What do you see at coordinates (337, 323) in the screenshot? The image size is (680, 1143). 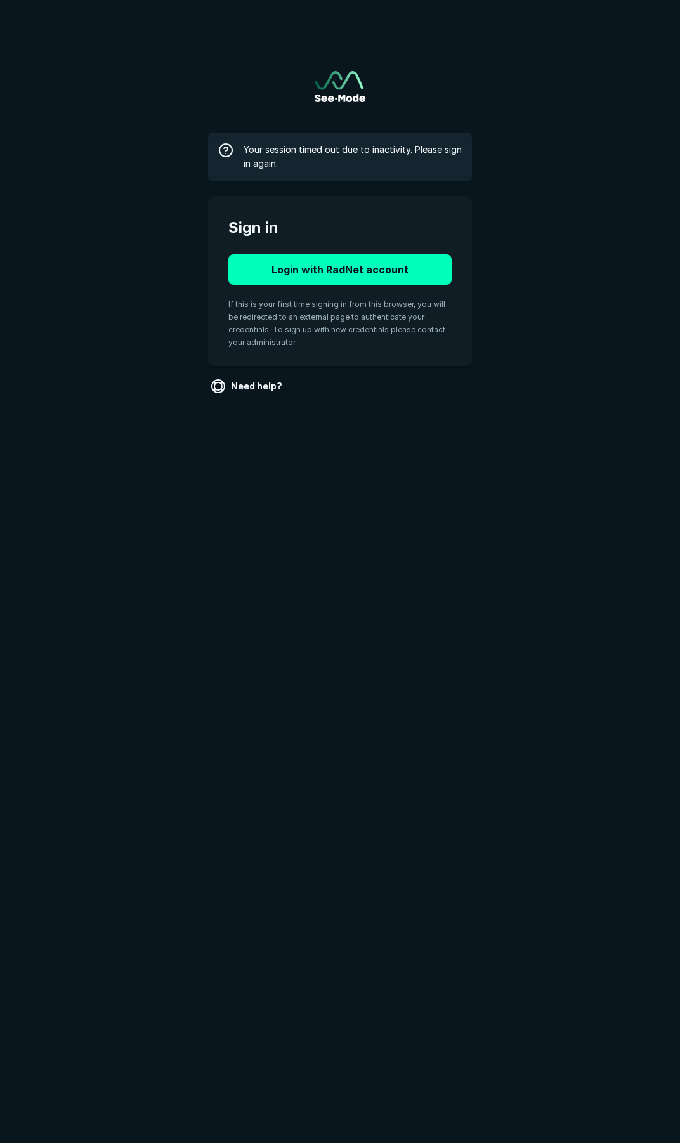 I see `span: If this is your first time signing in from this browser, you will be redirected to an external pa...` at bounding box center [337, 323].